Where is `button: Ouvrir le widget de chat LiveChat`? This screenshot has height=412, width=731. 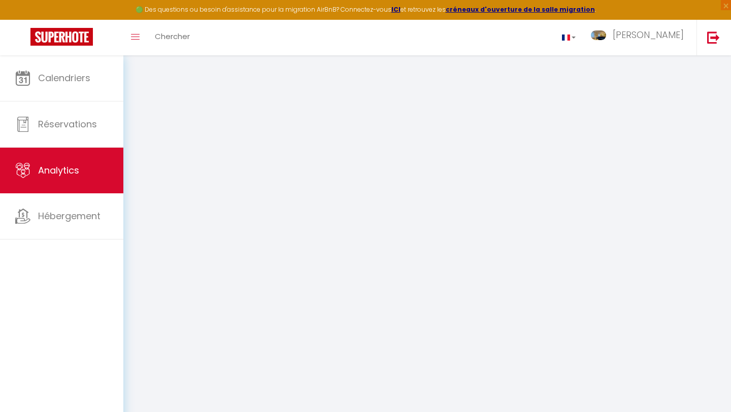
button: Ouvrir le widget de chat LiveChat is located at coordinates (23, 19).